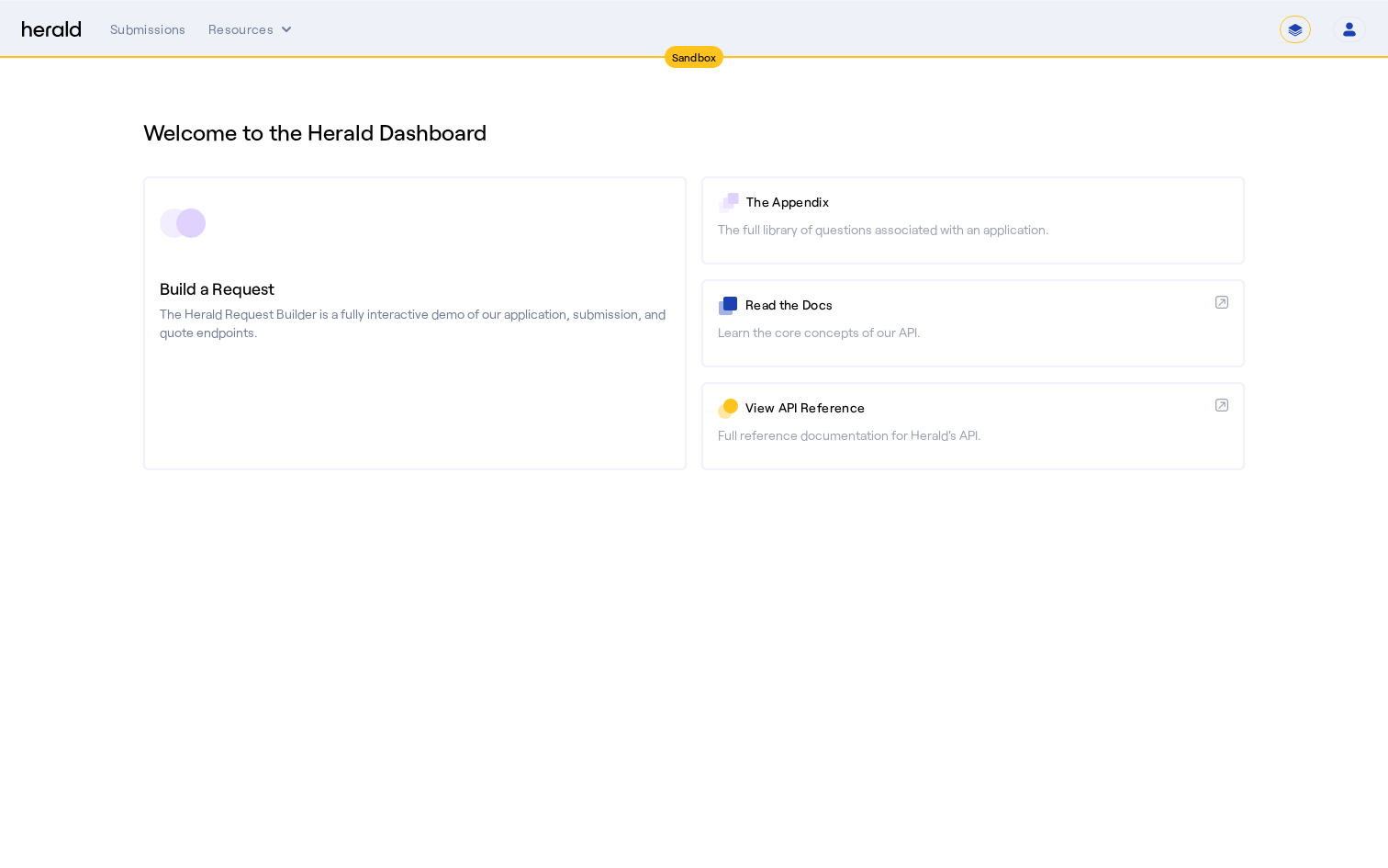 The width and height of the screenshot is (1388, 868). What do you see at coordinates (977, 305) in the screenshot?
I see `p: Read the Docs` at bounding box center [977, 305].